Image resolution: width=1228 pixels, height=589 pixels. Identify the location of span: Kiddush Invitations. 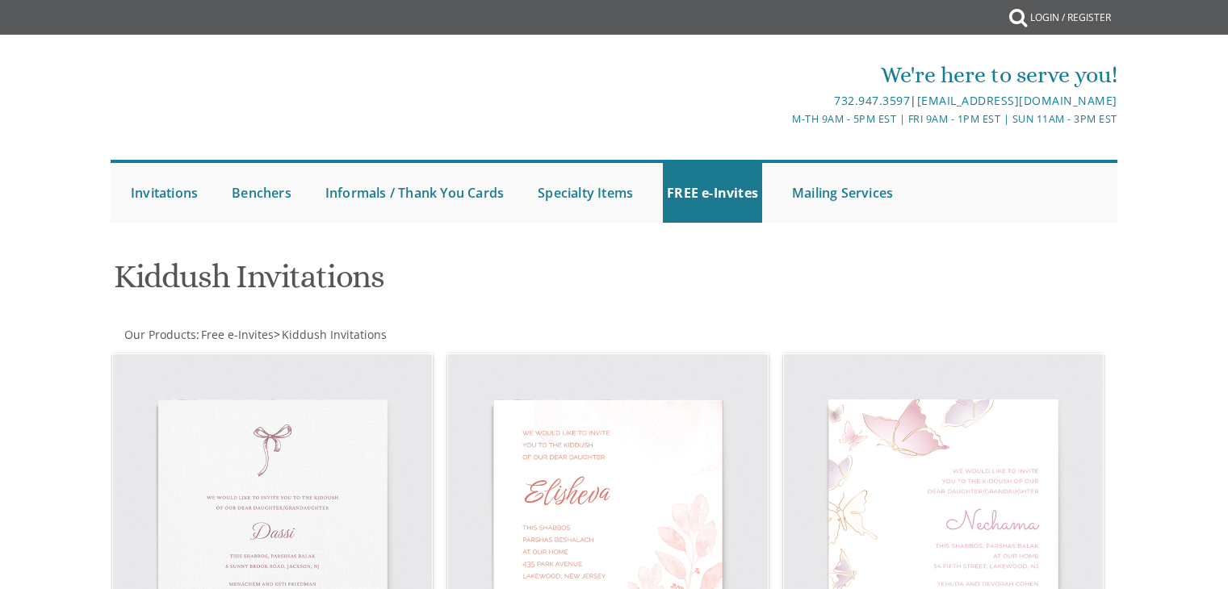
(334, 334).